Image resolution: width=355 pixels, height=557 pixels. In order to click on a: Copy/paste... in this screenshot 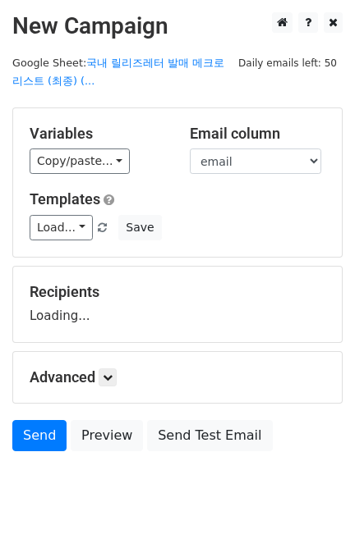, I will do `click(80, 161)`.